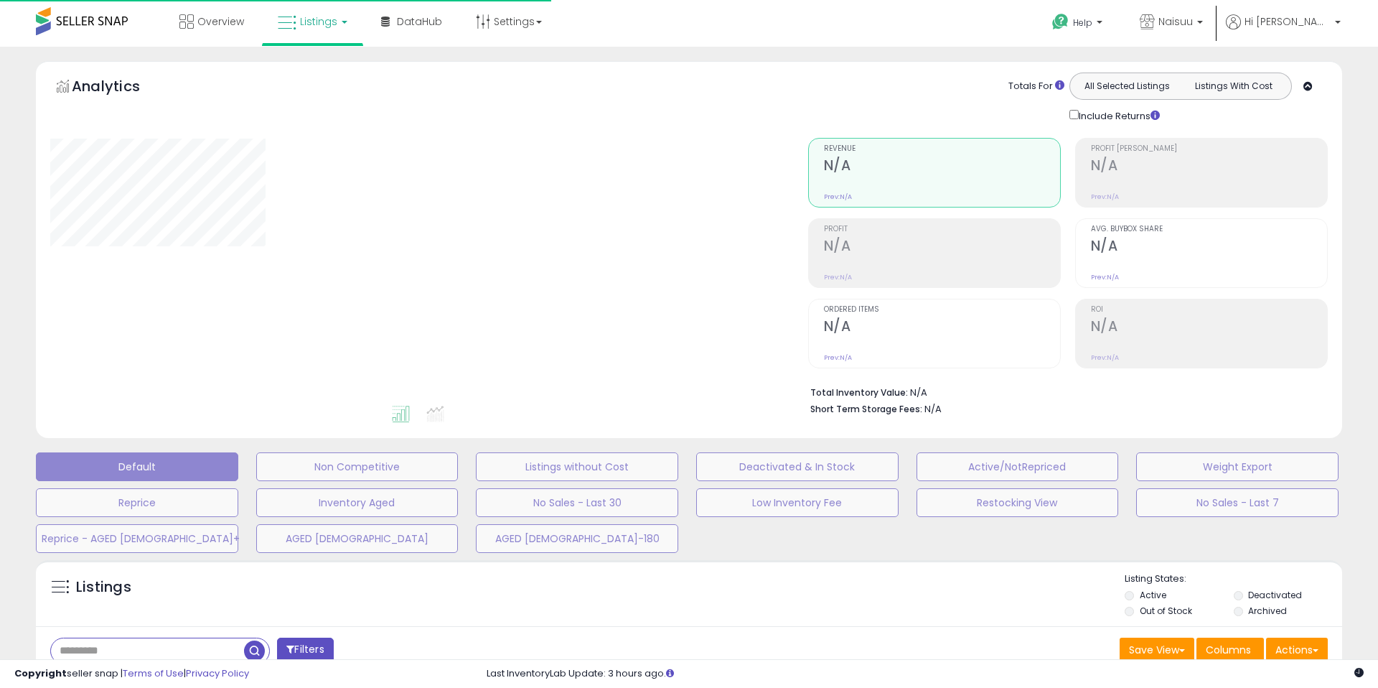  I want to click on button: No Sales - Last 7, so click(1238, 502).